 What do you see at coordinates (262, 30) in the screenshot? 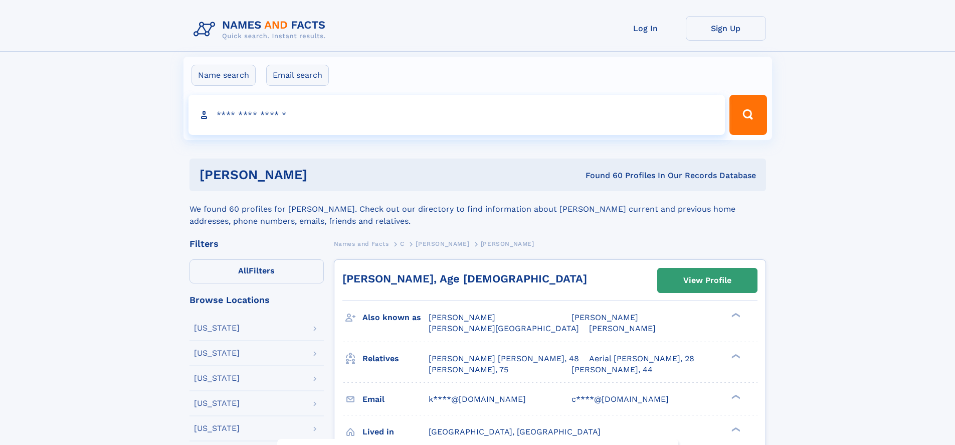
I see `img: Logo Names and Facts` at bounding box center [262, 30].